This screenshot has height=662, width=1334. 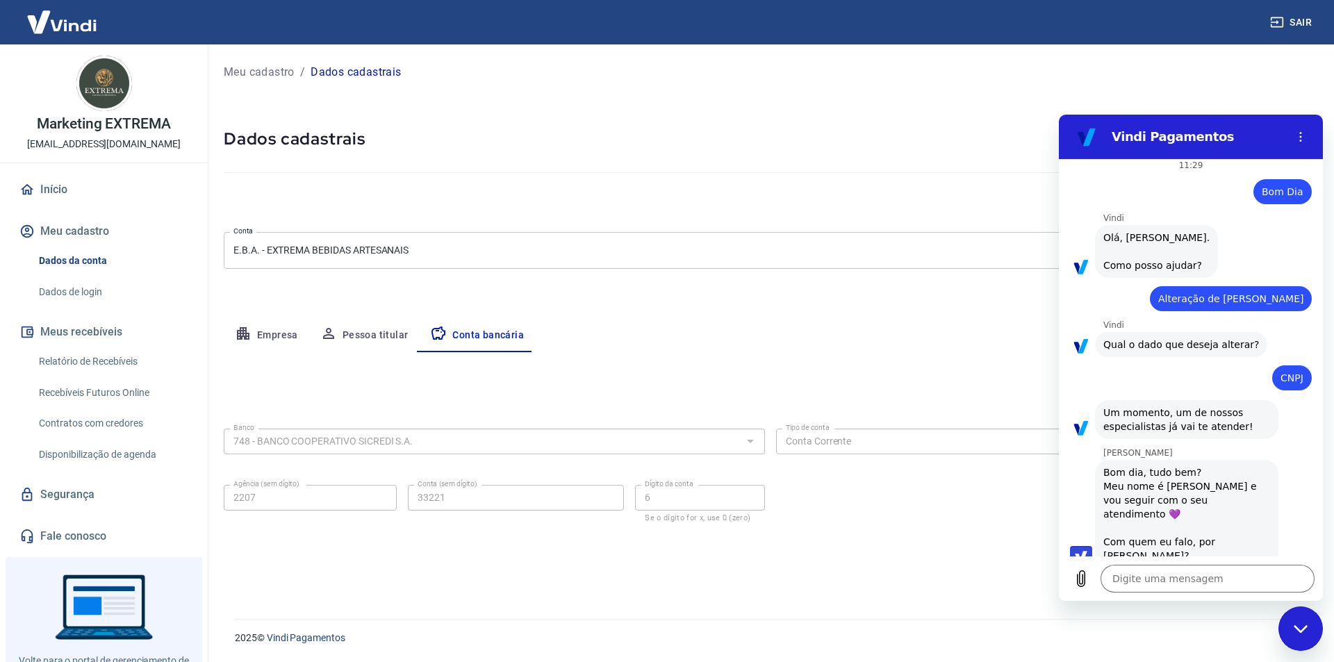 I want to click on p: Meu cadastro, so click(x=259, y=72).